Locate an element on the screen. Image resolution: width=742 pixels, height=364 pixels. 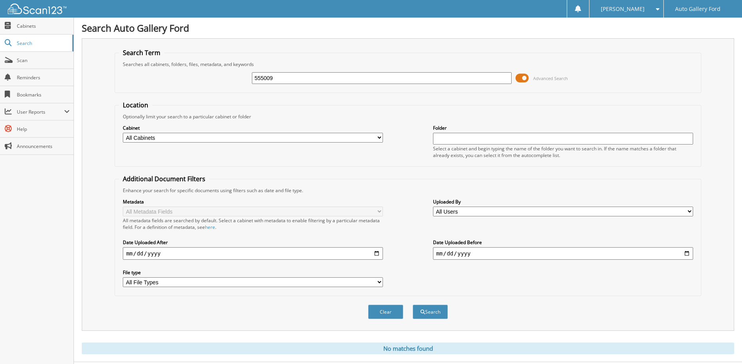
div: Select a cabinet and begin typing the name of the folder you want to search in. If the name match... is located at coordinates (563, 152).